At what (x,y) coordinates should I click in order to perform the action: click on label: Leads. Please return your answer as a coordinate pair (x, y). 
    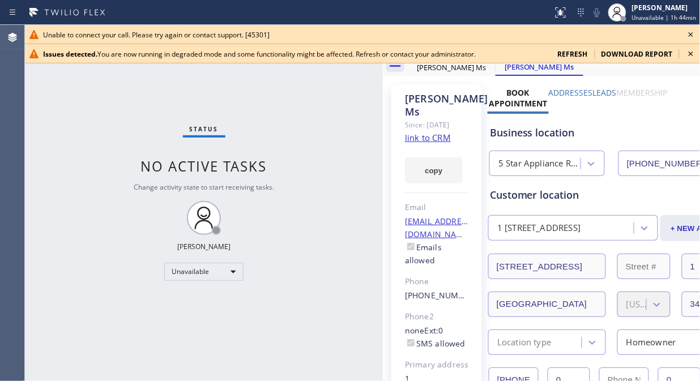
    Looking at the image, I should click on (605, 92).